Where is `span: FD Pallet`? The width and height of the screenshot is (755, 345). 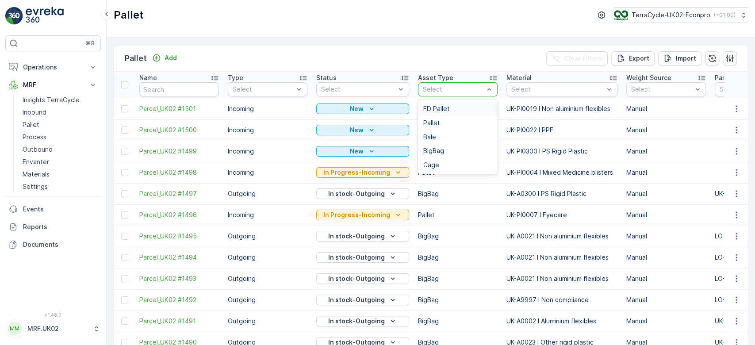
span: FD Pallet is located at coordinates (436, 109).